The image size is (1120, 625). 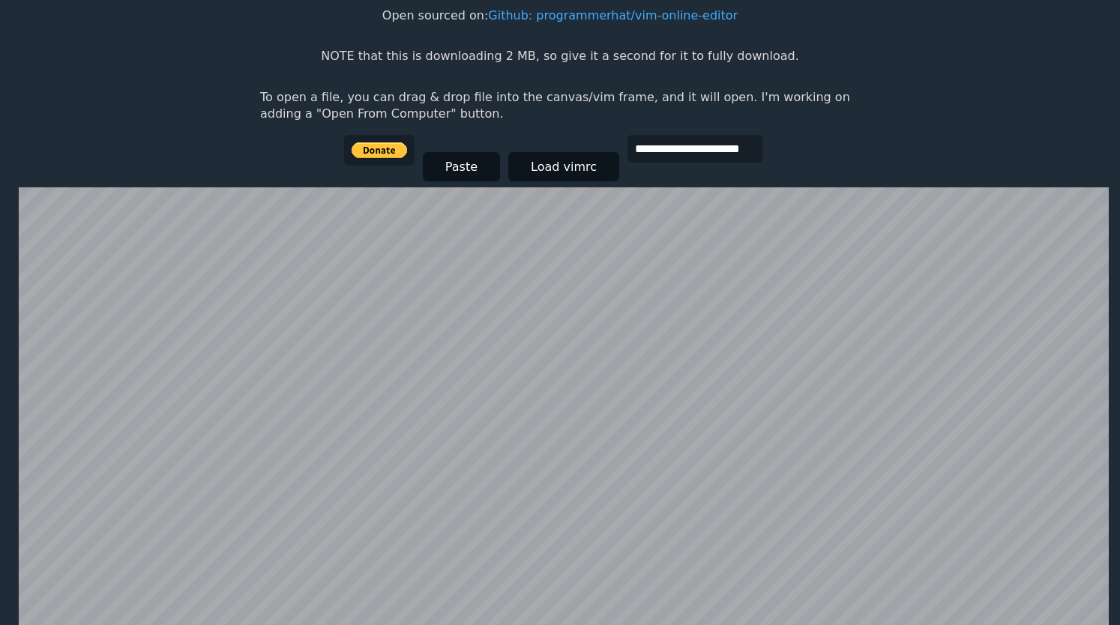 What do you see at coordinates (559, 56) in the screenshot?
I see `p: NOTE that this is downloading 2 MB, so give it a second for it to fully download.` at bounding box center [559, 56].